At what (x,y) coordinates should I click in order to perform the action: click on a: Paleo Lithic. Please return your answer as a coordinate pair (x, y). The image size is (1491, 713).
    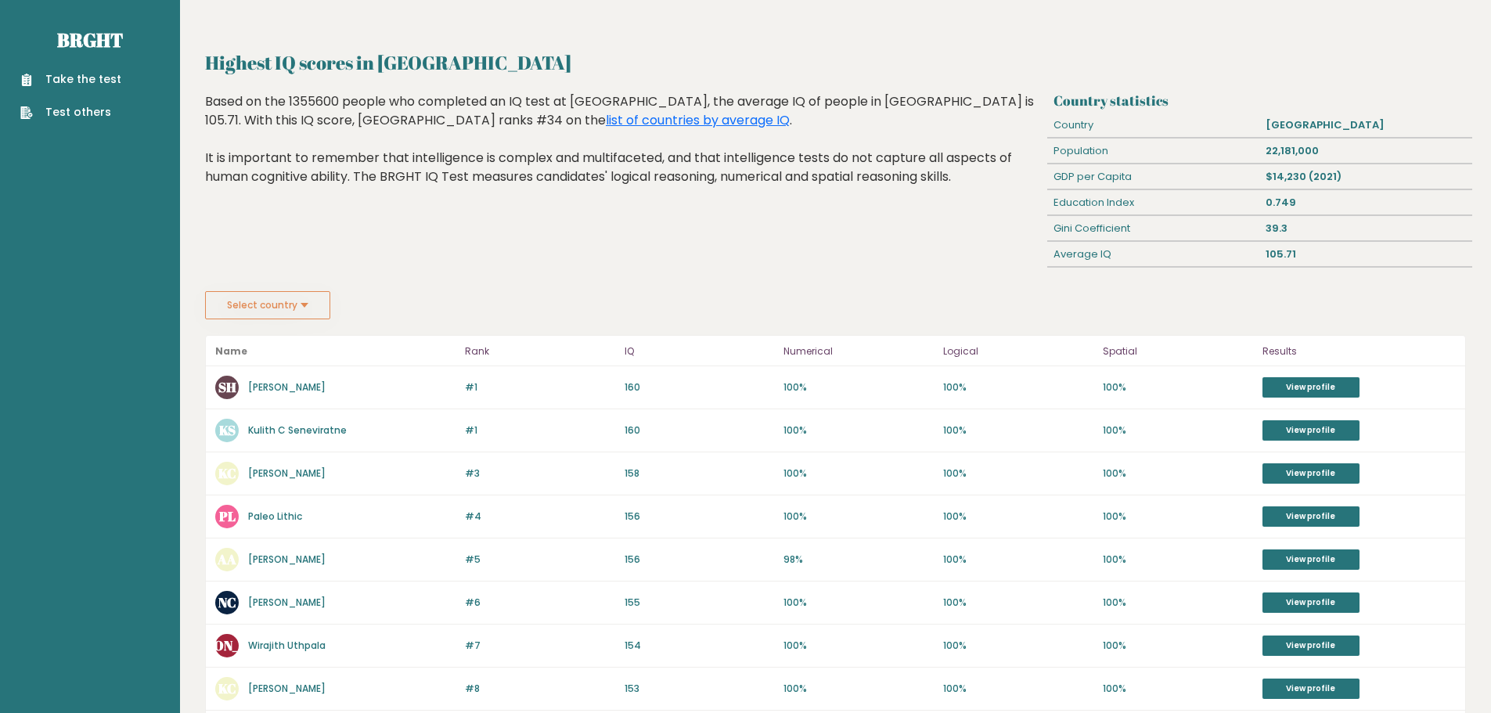
    Looking at the image, I should click on (275, 516).